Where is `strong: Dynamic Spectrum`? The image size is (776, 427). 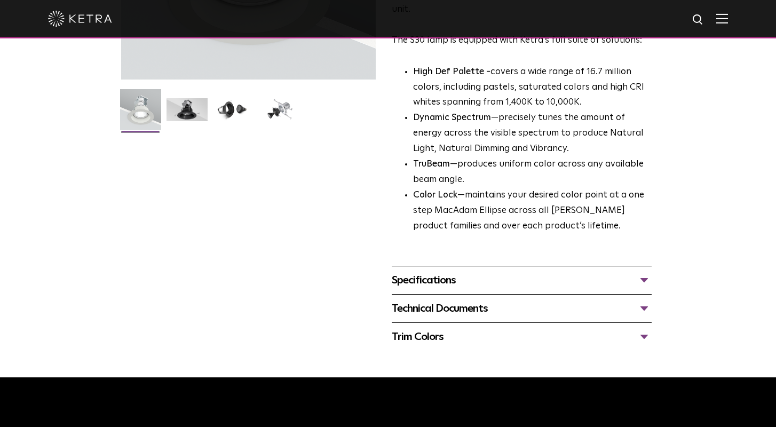
strong: Dynamic Spectrum is located at coordinates (452, 117).